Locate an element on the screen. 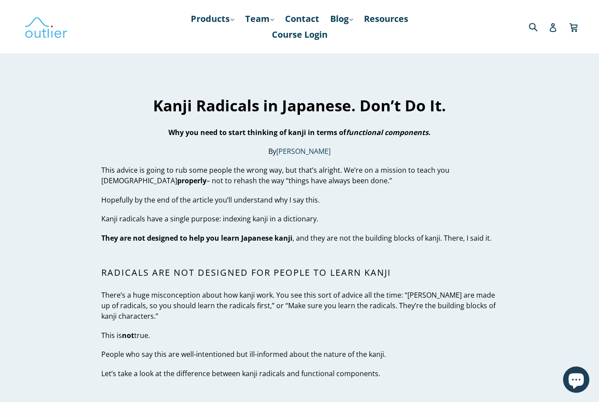  a: Resources is located at coordinates (386, 19).